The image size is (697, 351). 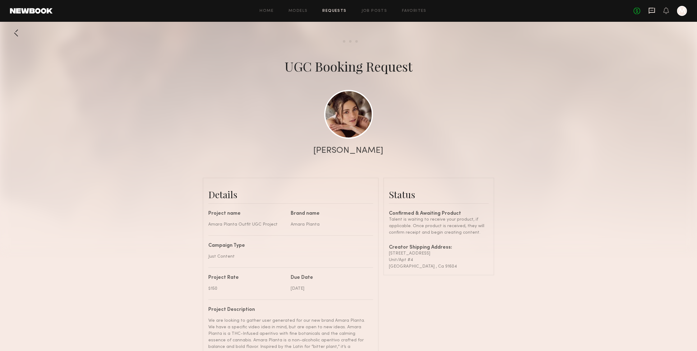 I want to click on div: Project Rate, so click(x=247, y=278).